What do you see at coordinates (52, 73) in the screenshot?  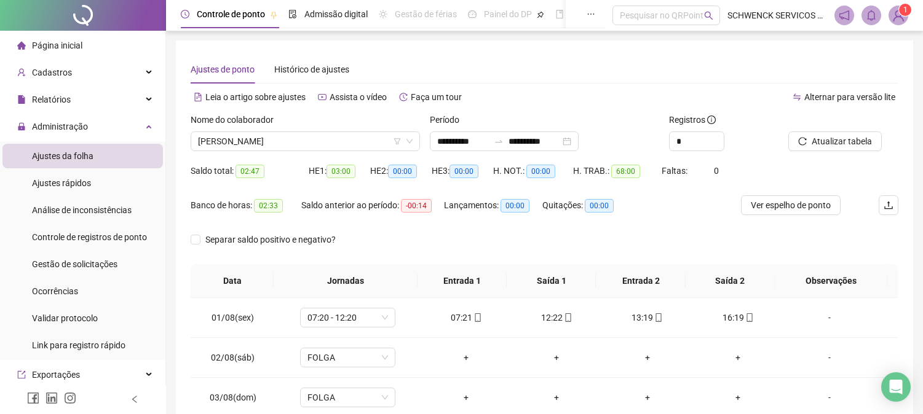 I see `span: Cadastros` at bounding box center [52, 73].